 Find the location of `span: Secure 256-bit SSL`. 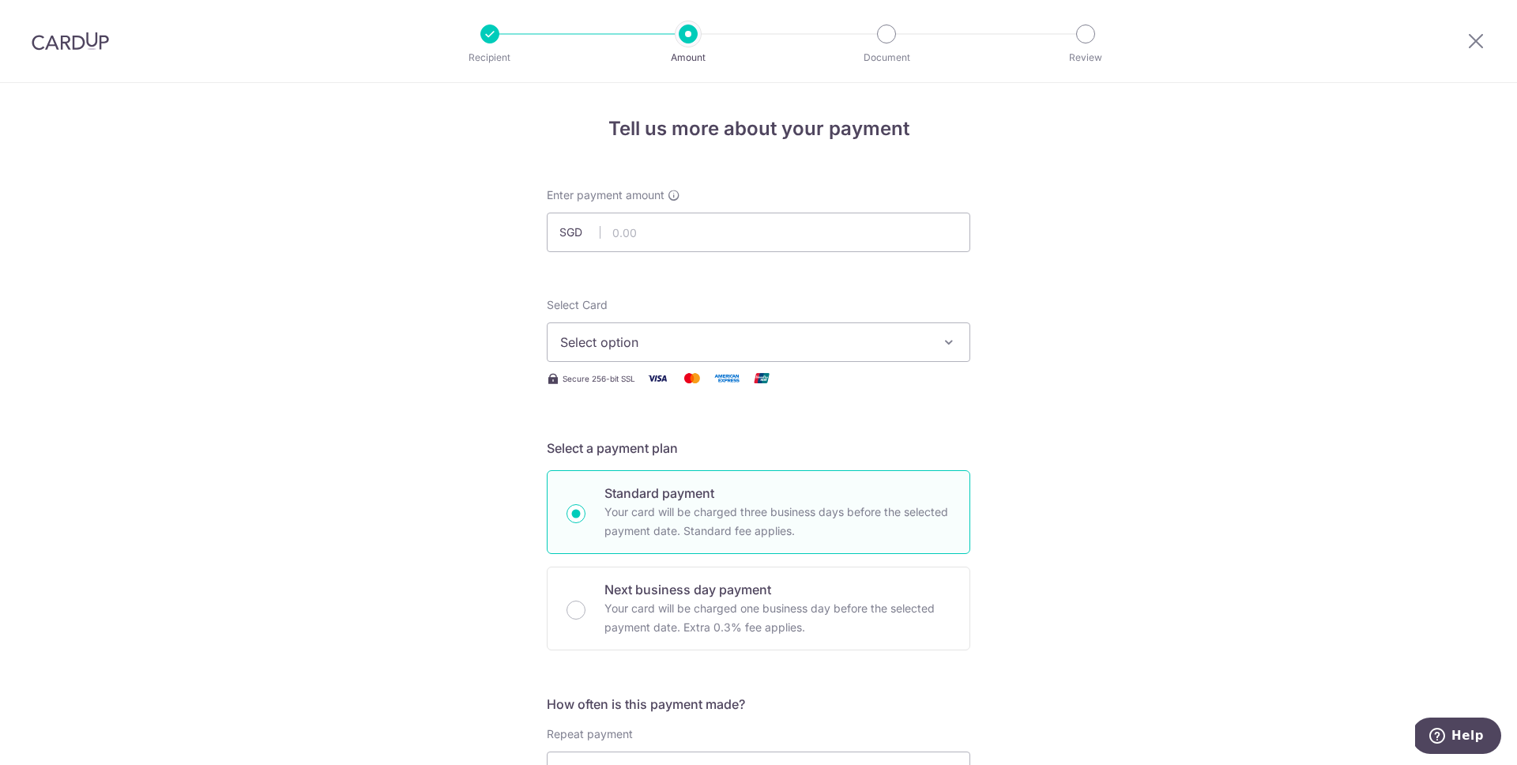

span: Secure 256-bit SSL is located at coordinates (599, 379).